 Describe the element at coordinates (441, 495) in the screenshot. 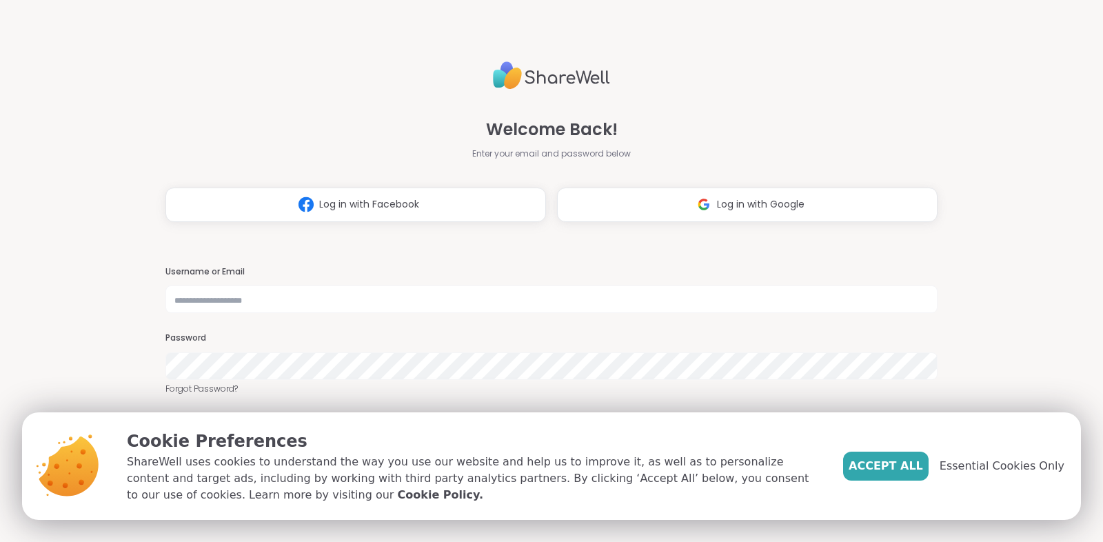

I see `a: Cookie Policy.` at that location.